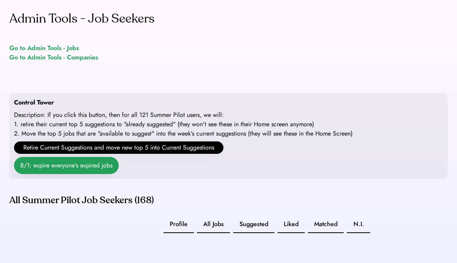 This screenshot has height=263, width=457. I want to click on button: N.I., so click(358, 225).